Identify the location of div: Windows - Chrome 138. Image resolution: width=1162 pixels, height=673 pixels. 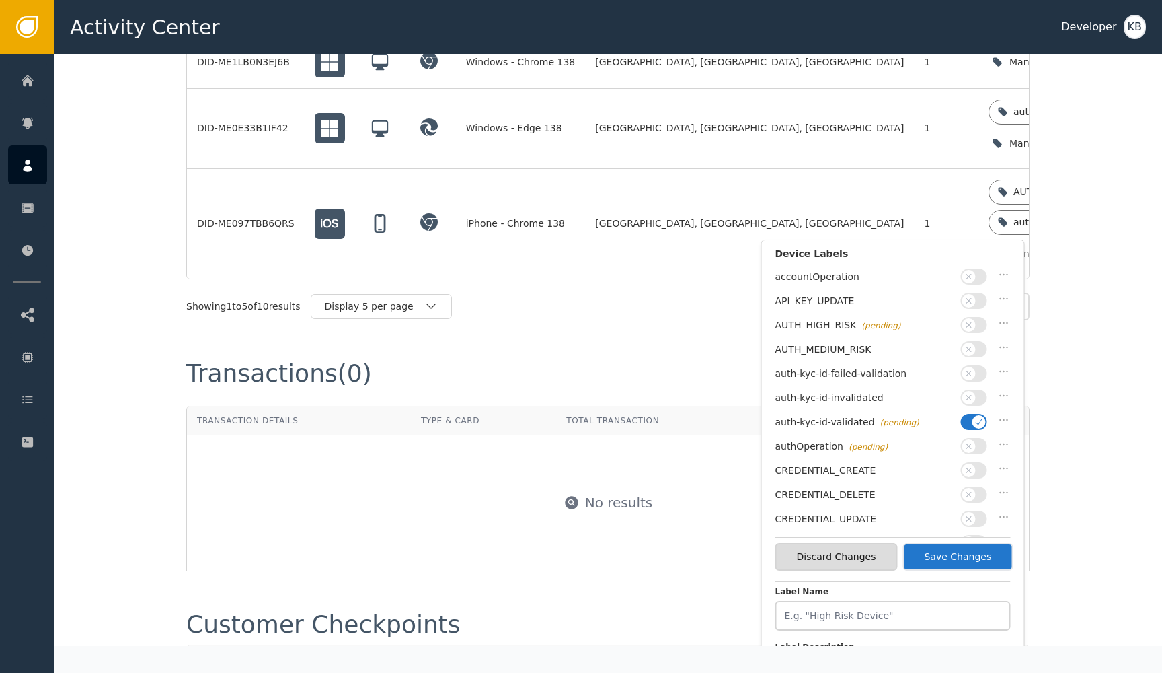
(521, 62).